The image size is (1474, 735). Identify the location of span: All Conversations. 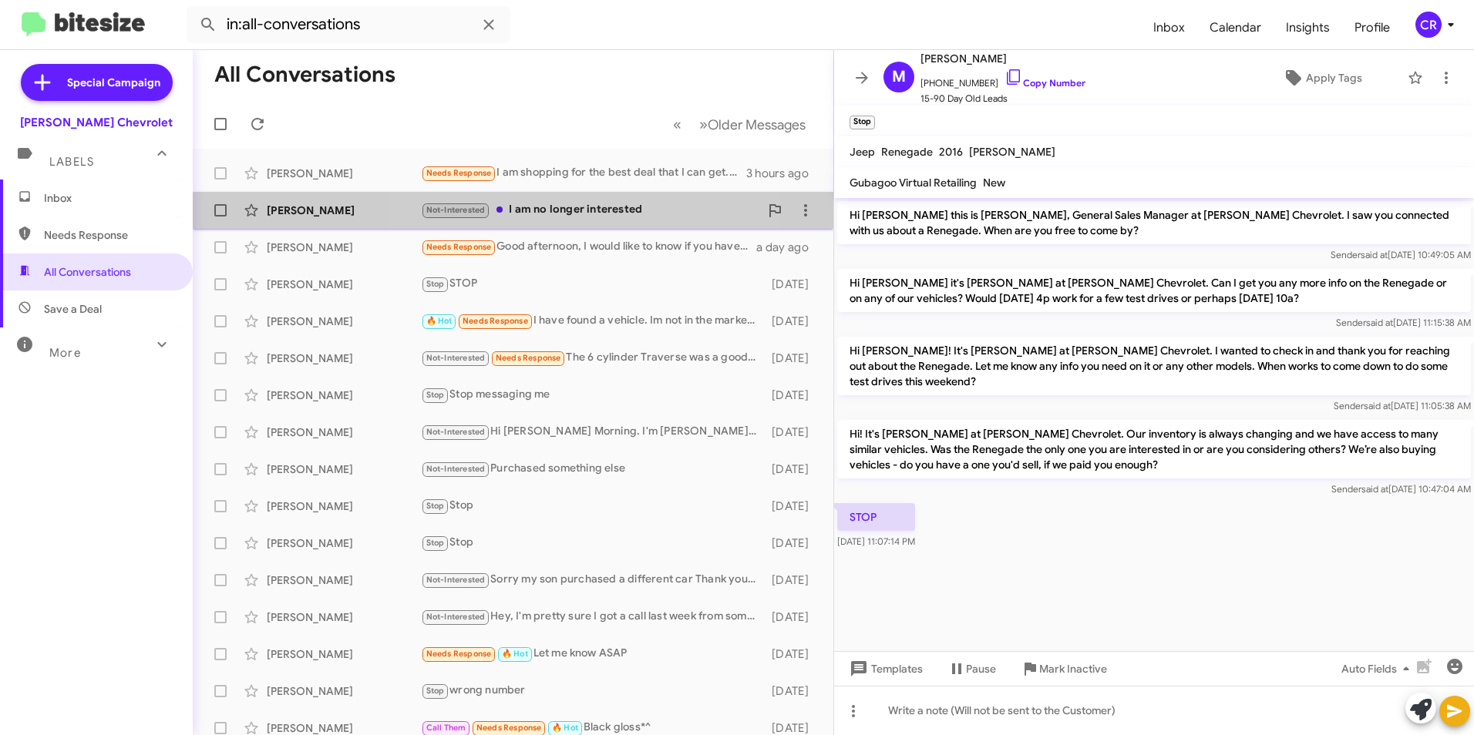
(87, 272).